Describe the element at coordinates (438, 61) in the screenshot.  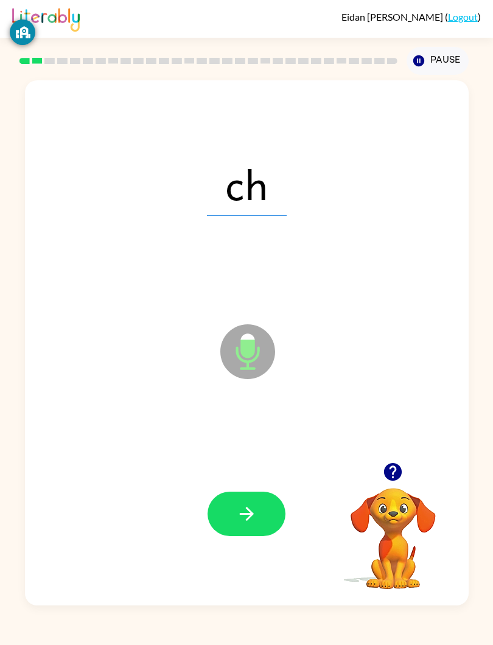
I see `button: Pause` at that location.